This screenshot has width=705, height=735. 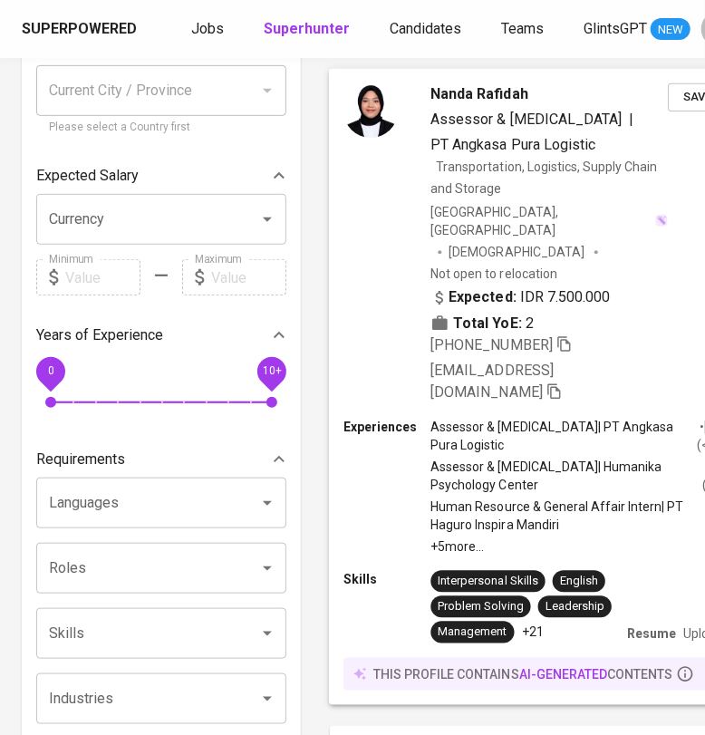 I want to click on span: GlintsGPT, so click(x=615, y=28).